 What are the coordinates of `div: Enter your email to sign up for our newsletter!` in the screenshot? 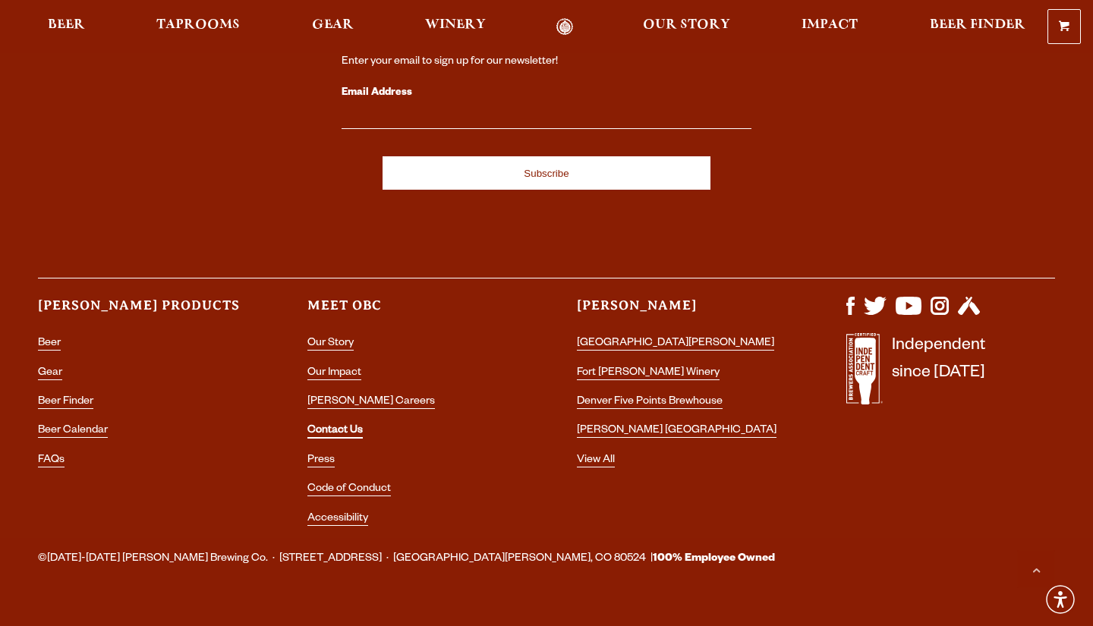 It's located at (547, 62).